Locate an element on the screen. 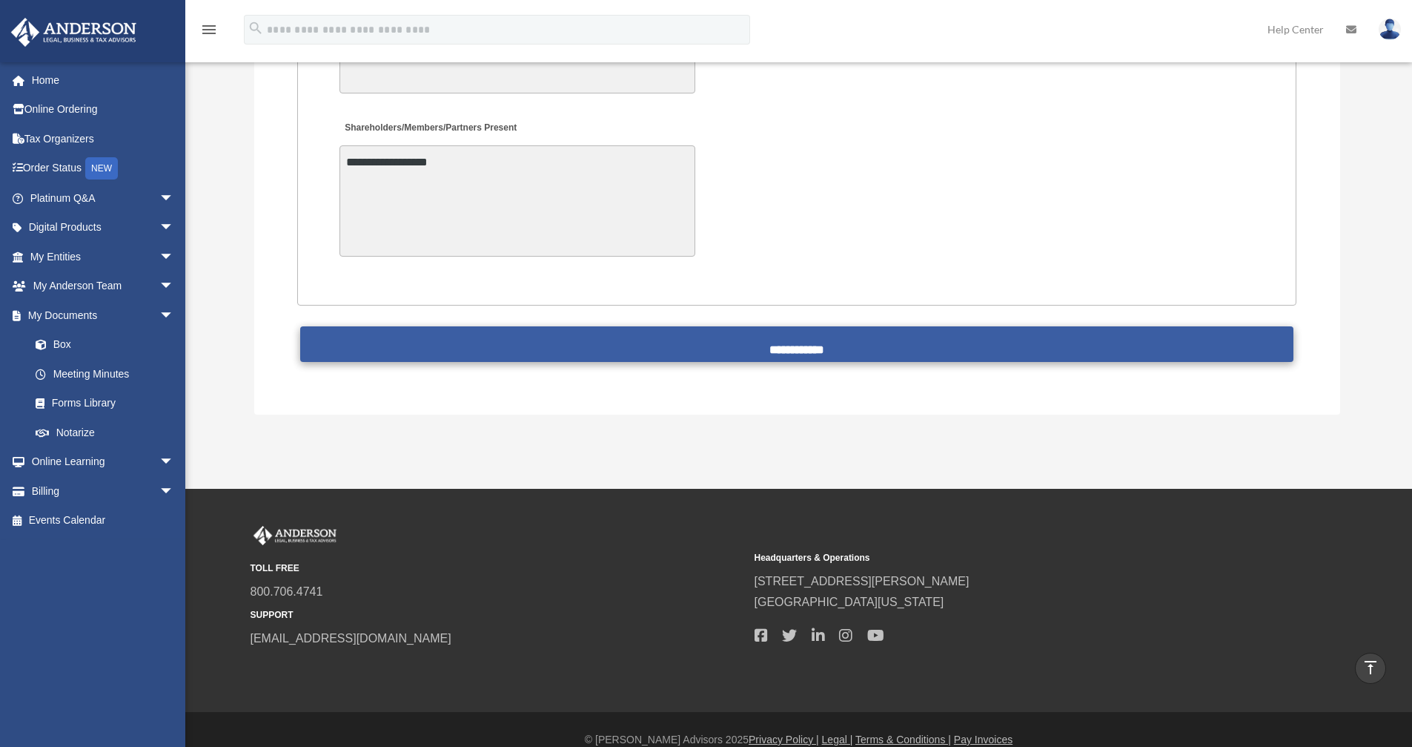 The width and height of the screenshot is (1412, 747). a: Pay Invoices is located at coordinates (983, 739).